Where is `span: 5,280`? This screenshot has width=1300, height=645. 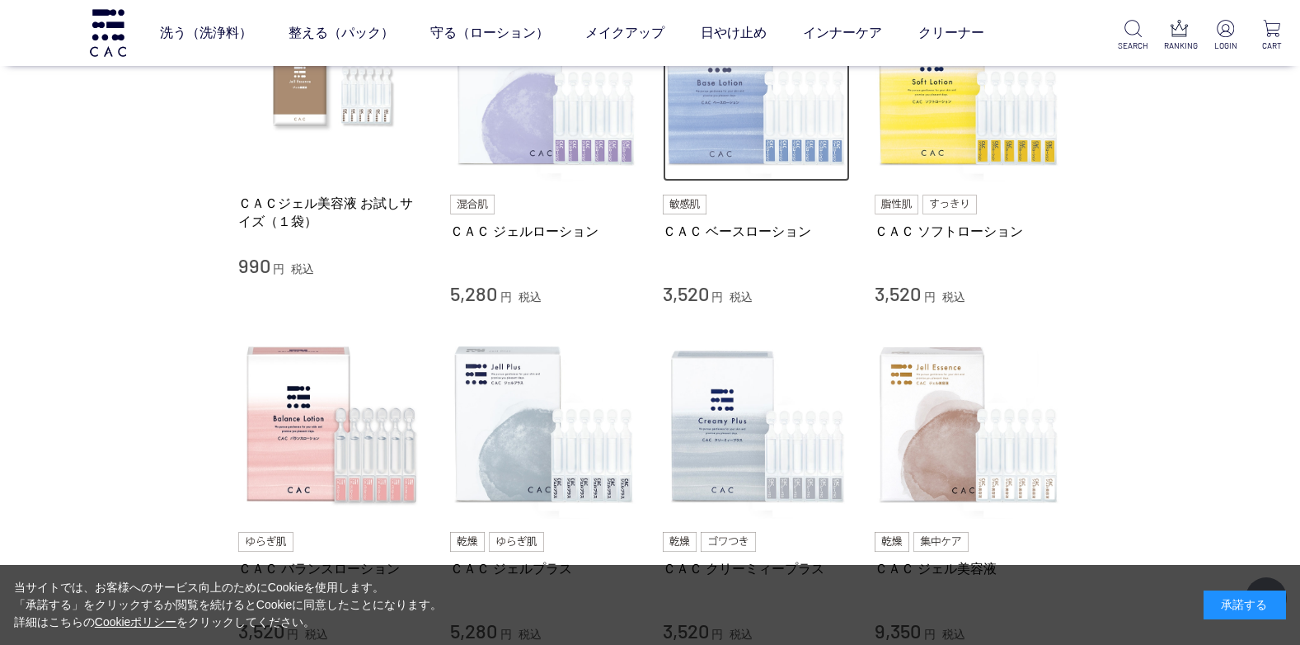 span: 5,280 is located at coordinates (473, 293).